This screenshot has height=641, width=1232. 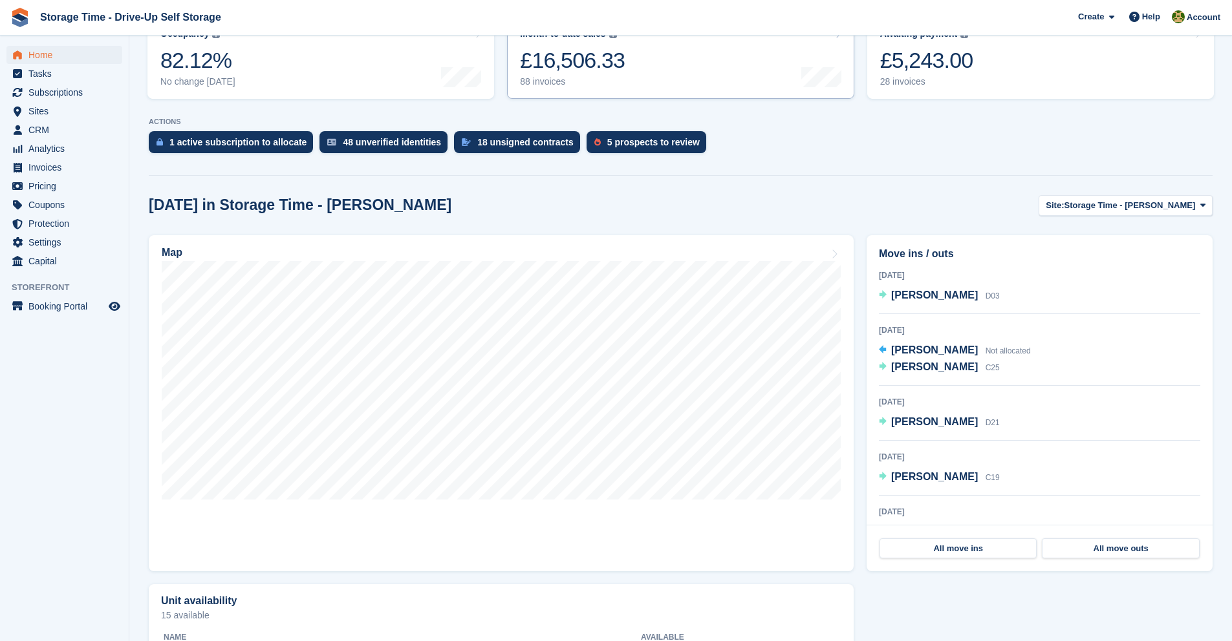 What do you see at coordinates (67, 224) in the screenshot?
I see `span: Protection` at bounding box center [67, 224].